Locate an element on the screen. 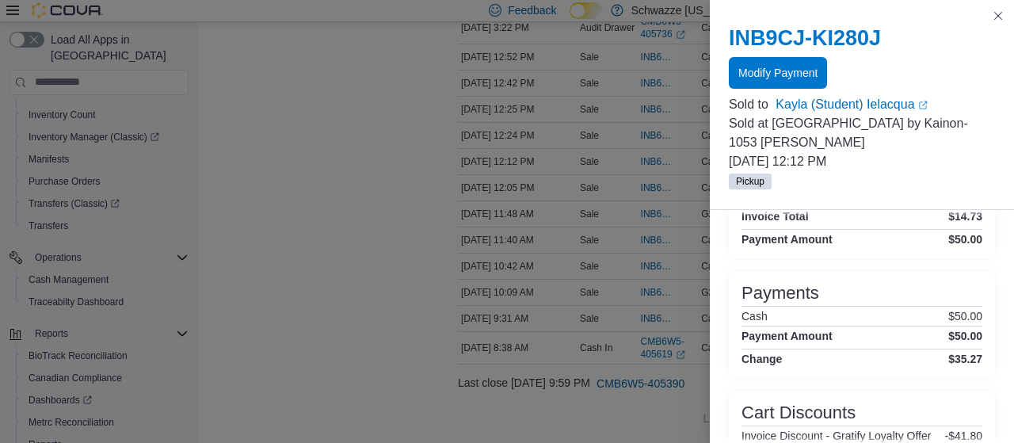 The width and height of the screenshot is (1014, 443). h6: Cash is located at coordinates (754, 316).